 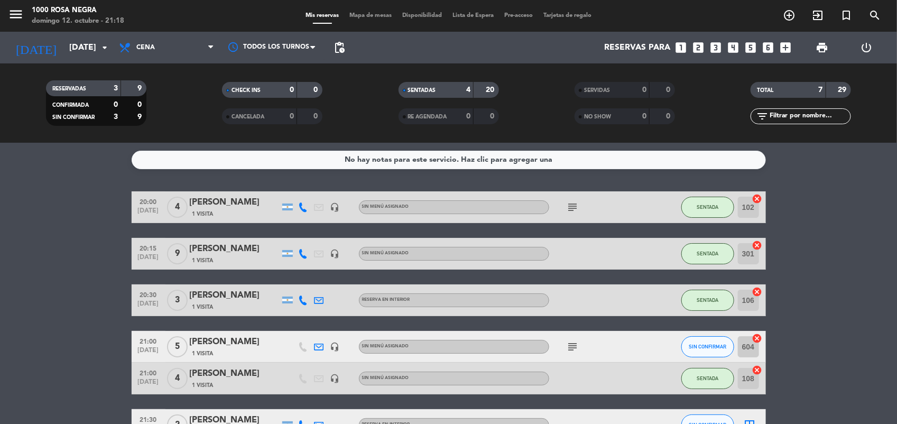 I want to click on span: RESERVADAS, so click(x=69, y=89).